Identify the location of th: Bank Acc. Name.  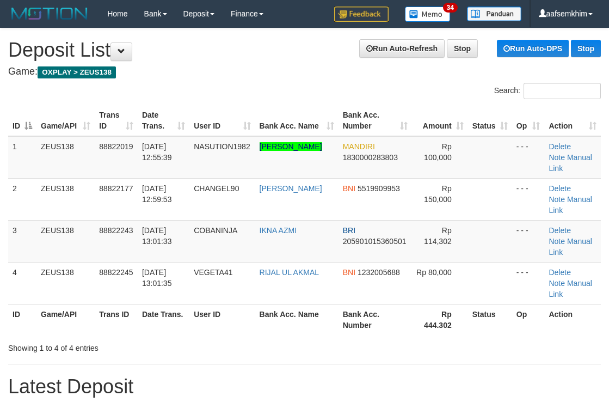
(297, 319).